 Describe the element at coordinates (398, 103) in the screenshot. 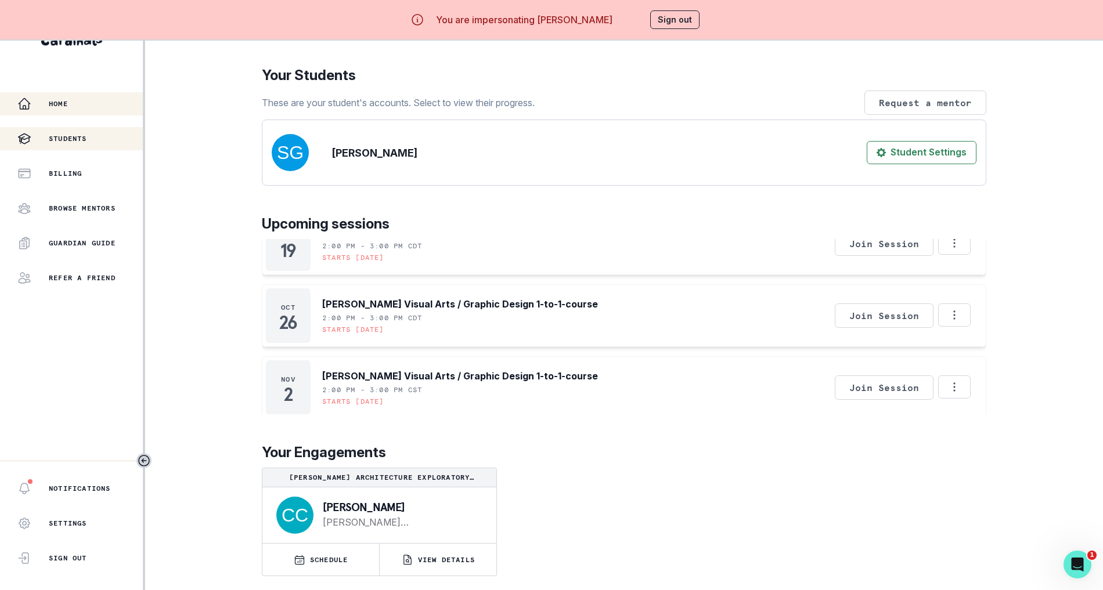

I see `p: These are your student's accounts. Select to view their progress.` at that location.